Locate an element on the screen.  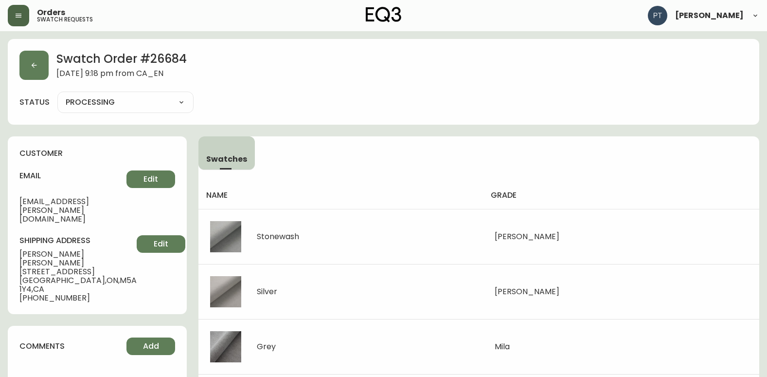
span: Orders is located at coordinates (51, 13).